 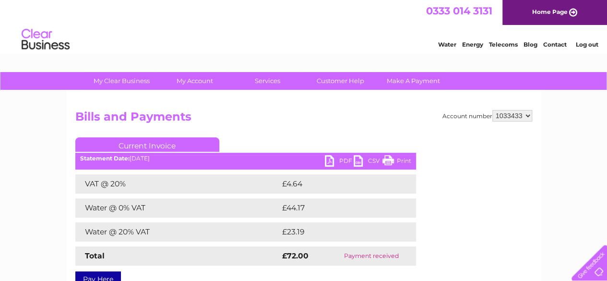 What do you see at coordinates (338, 208) in the screenshot?
I see `td: £44.17` at bounding box center [338, 208].